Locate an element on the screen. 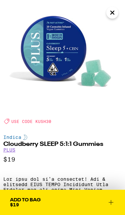 This screenshot has height=215, width=125. div: Indica is located at coordinates (62, 137).